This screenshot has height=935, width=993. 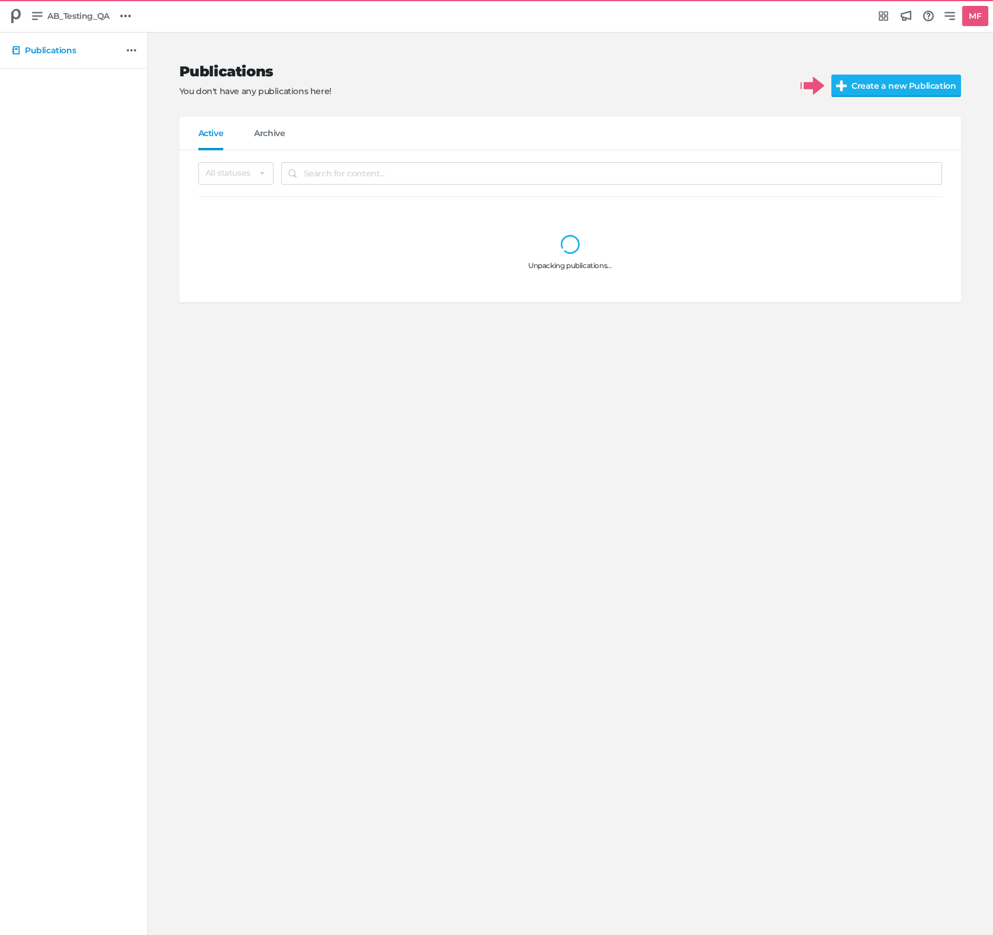 What do you see at coordinates (611, 173) in the screenshot?
I see `input: Search for content...` at bounding box center [611, 173].